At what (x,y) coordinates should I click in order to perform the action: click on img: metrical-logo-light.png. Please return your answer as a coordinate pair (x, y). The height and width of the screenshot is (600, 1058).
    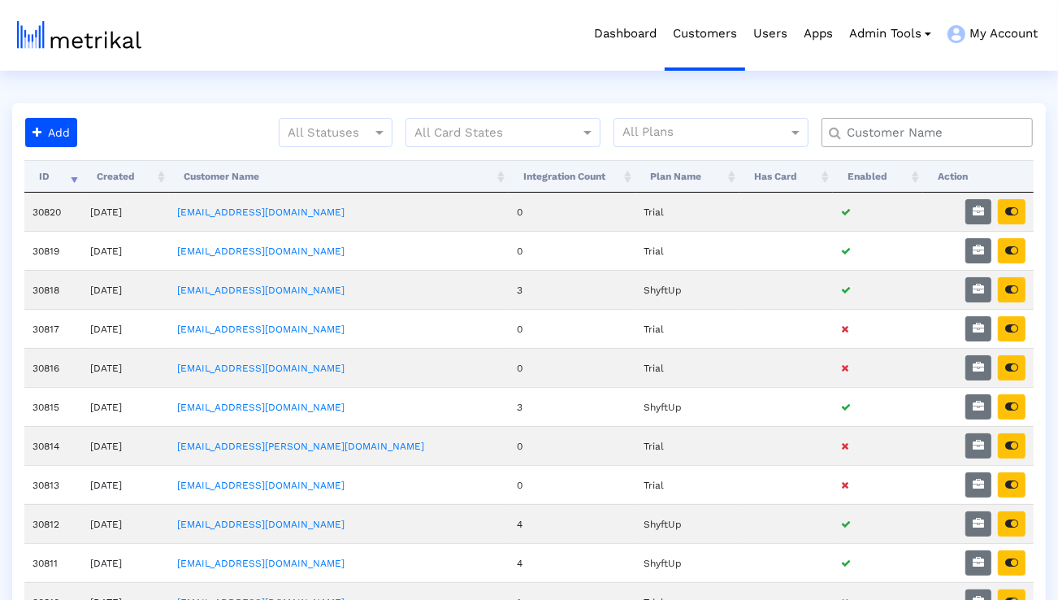
    Looking at the image, I should click on (79, 35).